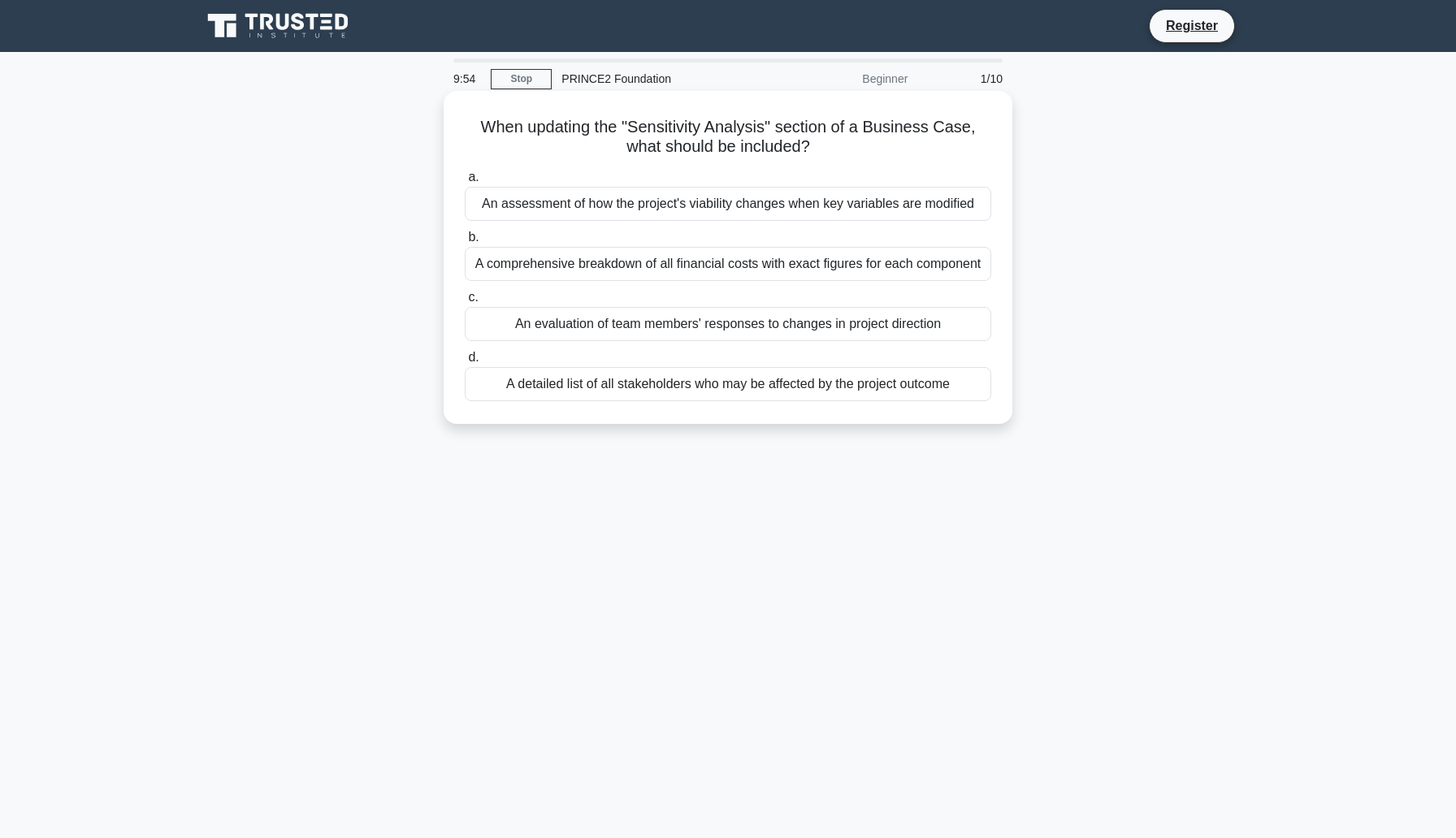  Describe the element at coordinates (473, 236) in the screenshot. I see `span: b.` at that location.